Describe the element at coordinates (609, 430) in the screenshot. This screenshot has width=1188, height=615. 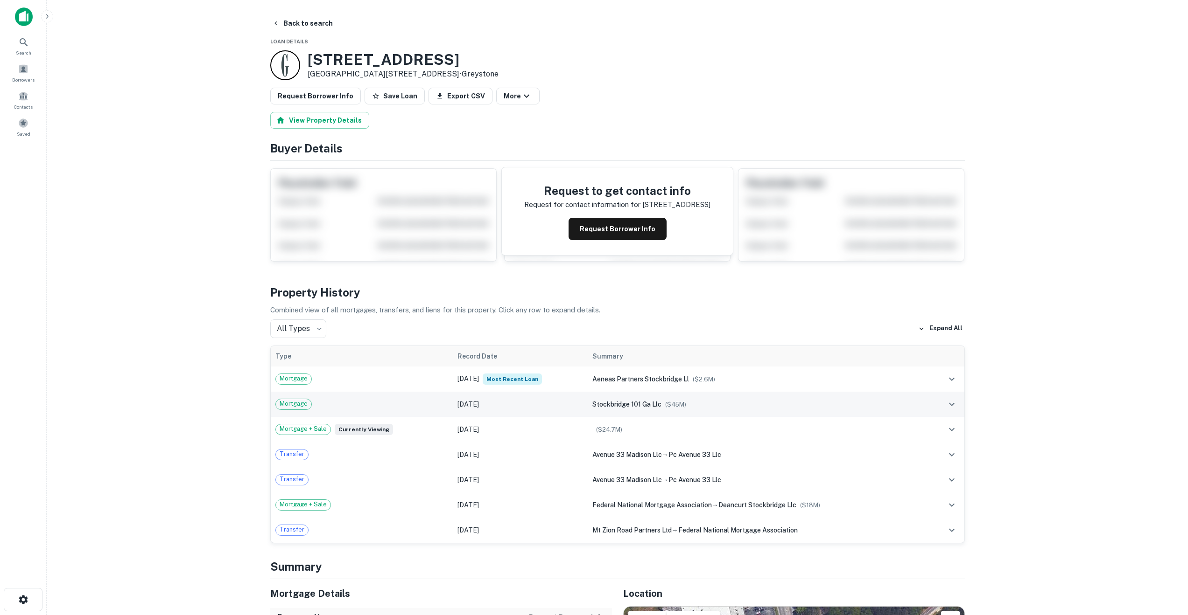
I see `span: ($ 24.7M )` at that location.